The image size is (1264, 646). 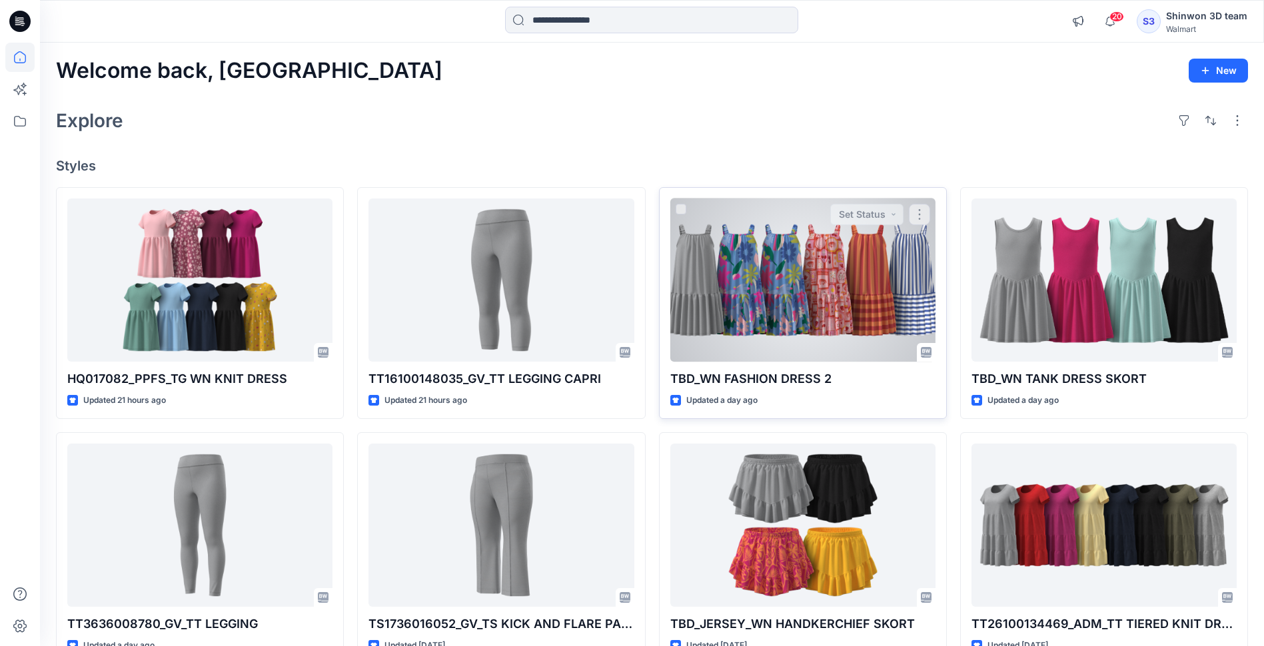 What do you see at coordinates (89, 121) in the screenshot?
I see `h2: Explore` at bounding box center [89, 121].